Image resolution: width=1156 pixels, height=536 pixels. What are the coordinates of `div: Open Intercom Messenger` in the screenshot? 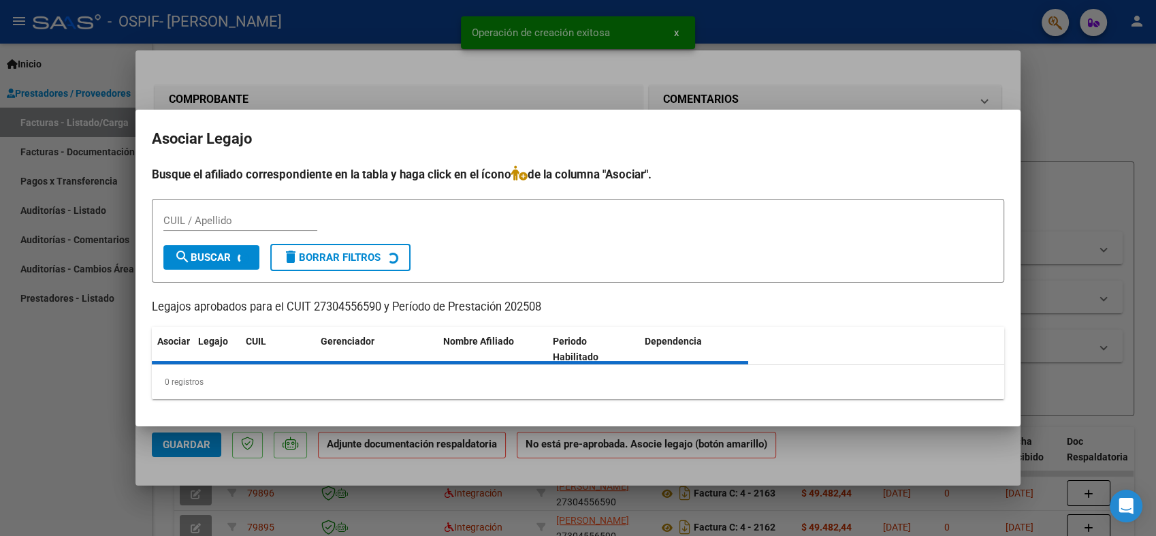 It's located at (1126, 506).